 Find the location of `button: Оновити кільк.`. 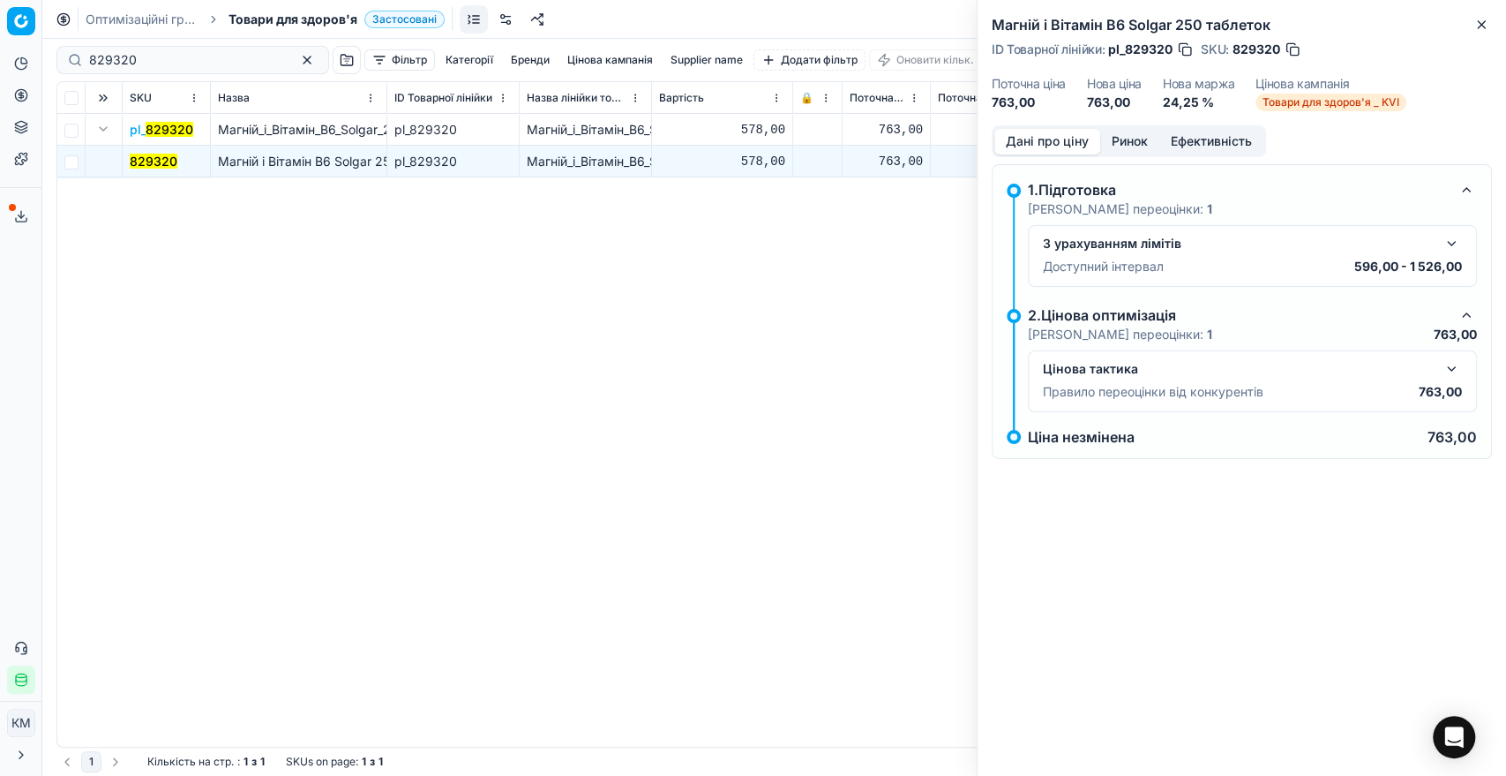

button: Оновити кільк. is located at coordinates (926, 60).